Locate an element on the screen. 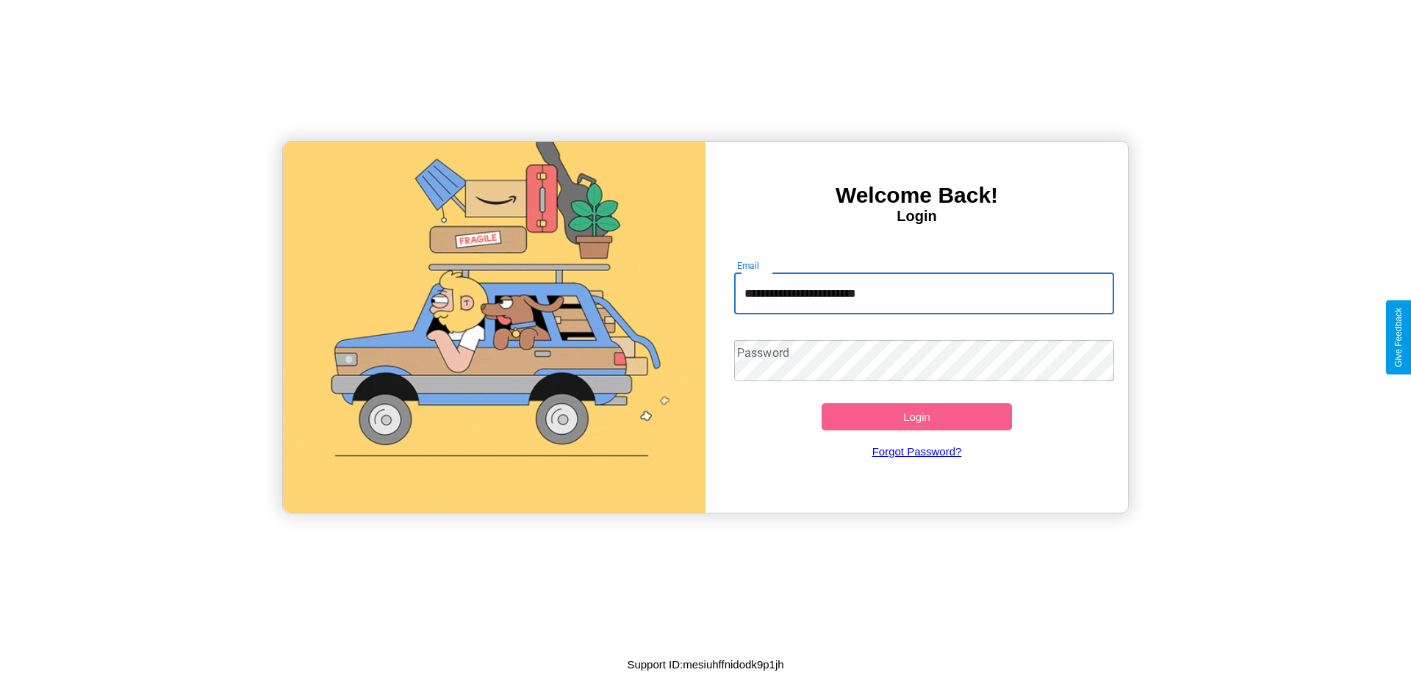  div: Give Feedback is located at coordinates (1398, 337).